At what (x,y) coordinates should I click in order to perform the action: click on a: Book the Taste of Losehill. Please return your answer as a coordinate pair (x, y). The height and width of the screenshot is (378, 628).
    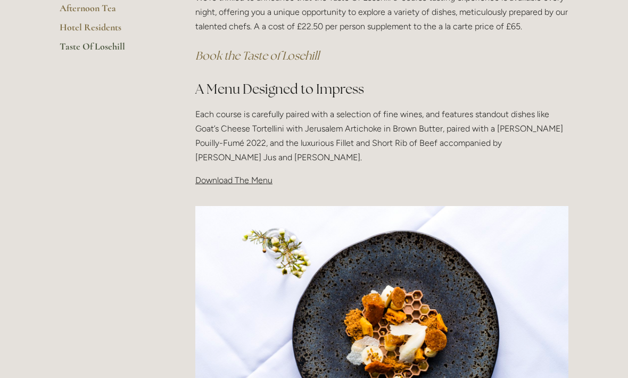
    Looking at the image, I should click on (257, 55).